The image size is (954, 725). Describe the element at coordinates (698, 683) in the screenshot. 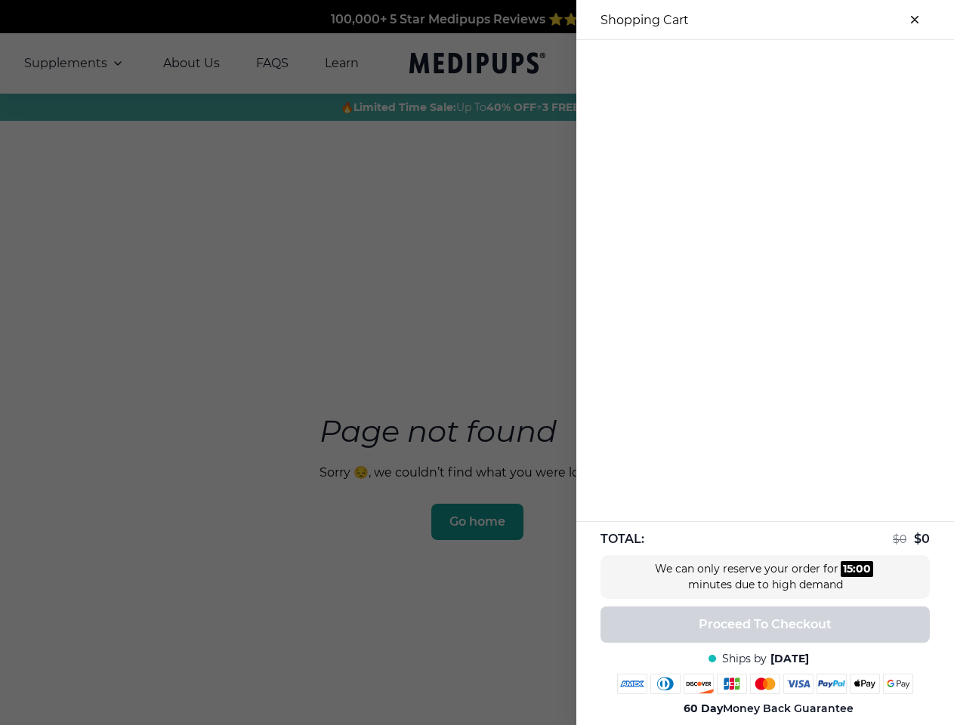

I see `img: discover` at that location.